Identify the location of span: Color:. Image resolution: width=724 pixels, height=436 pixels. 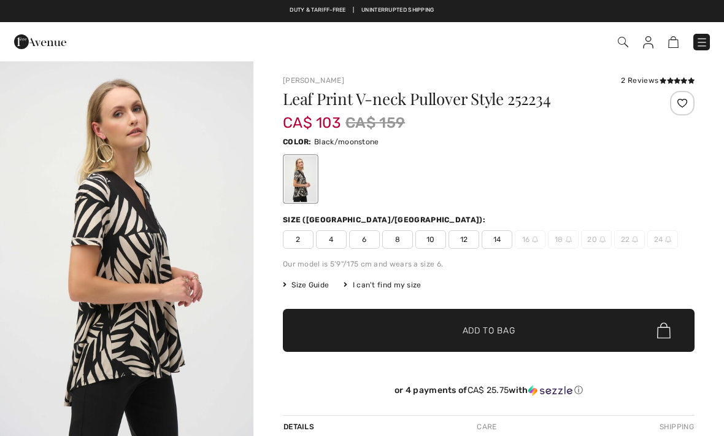
(297, 142).